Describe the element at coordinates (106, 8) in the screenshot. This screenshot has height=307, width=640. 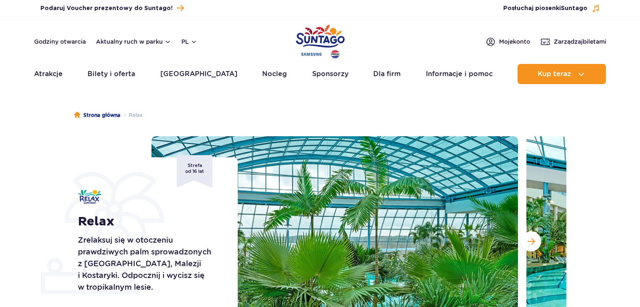
I see `span: Podaruj Voucher prezentowy do Suntago!` at that location.